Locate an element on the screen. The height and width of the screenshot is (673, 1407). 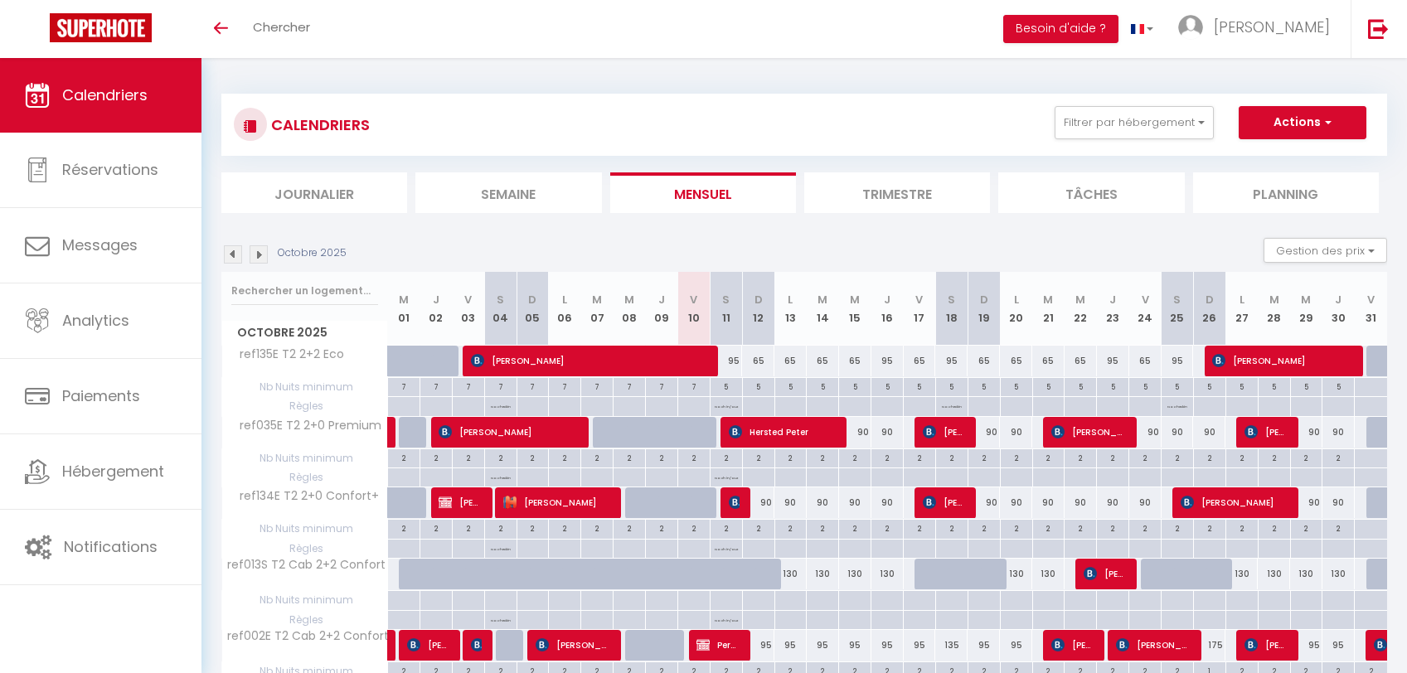
th: 30 is located at coordinates (1338, 308).